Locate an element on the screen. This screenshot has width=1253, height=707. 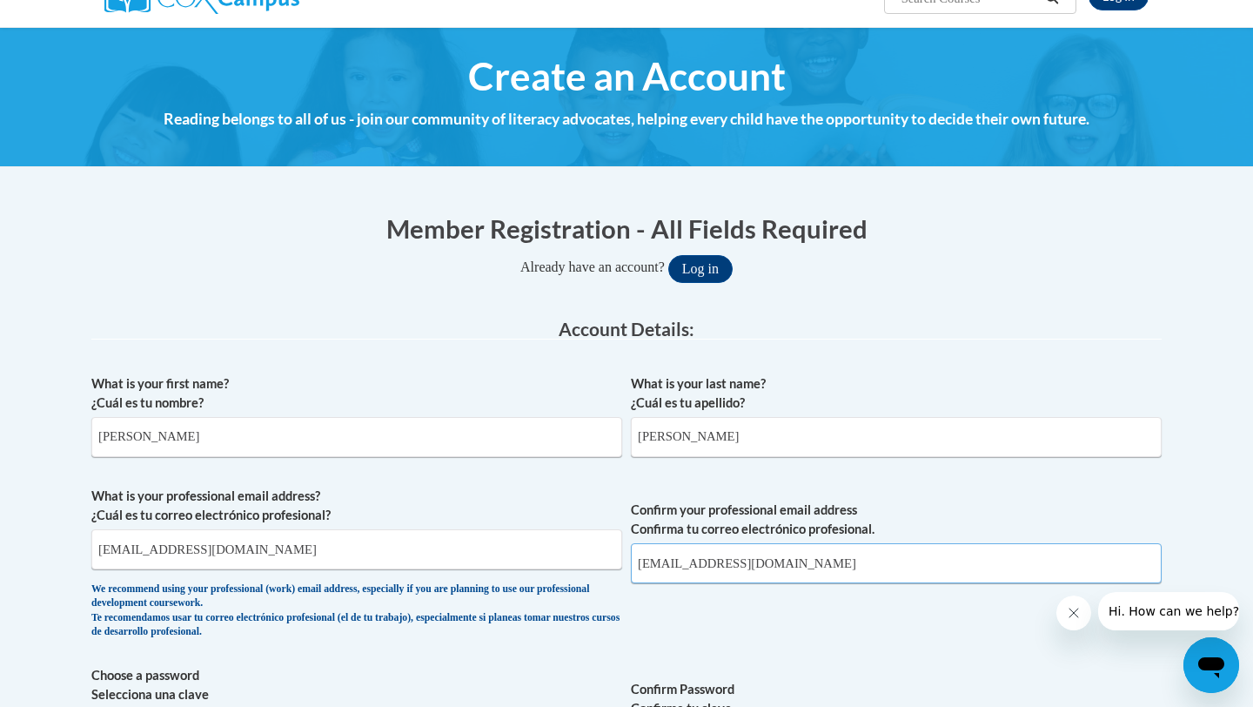
button: Log in is located at coordinates (701, 269).